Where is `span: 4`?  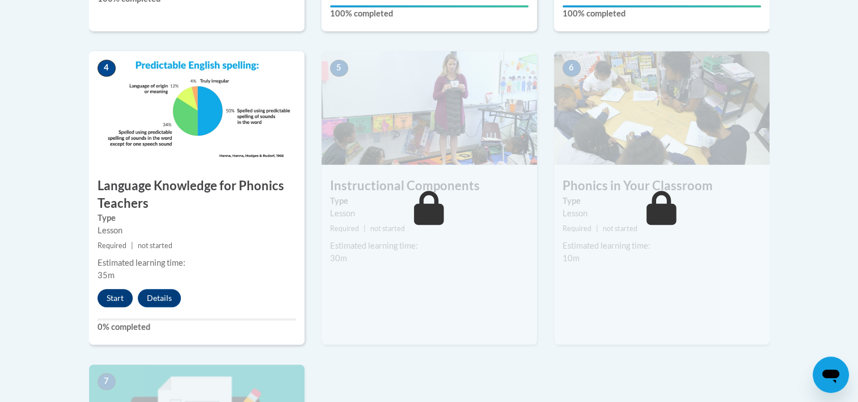 span: 4 is located at coordinates (107, 68).